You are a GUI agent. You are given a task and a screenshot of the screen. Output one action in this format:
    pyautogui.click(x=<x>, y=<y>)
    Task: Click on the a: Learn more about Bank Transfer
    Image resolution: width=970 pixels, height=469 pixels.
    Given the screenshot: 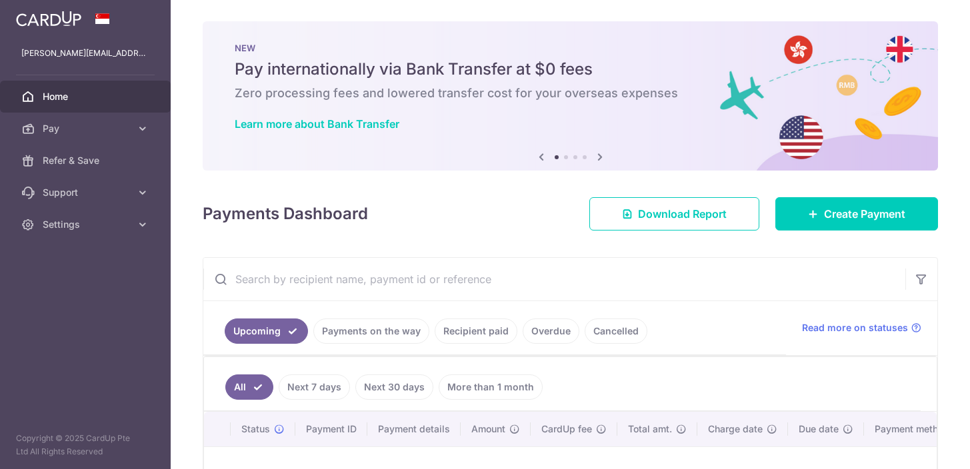 What is the action you would take?
    pyautogui.click(x=317, y=124)
    